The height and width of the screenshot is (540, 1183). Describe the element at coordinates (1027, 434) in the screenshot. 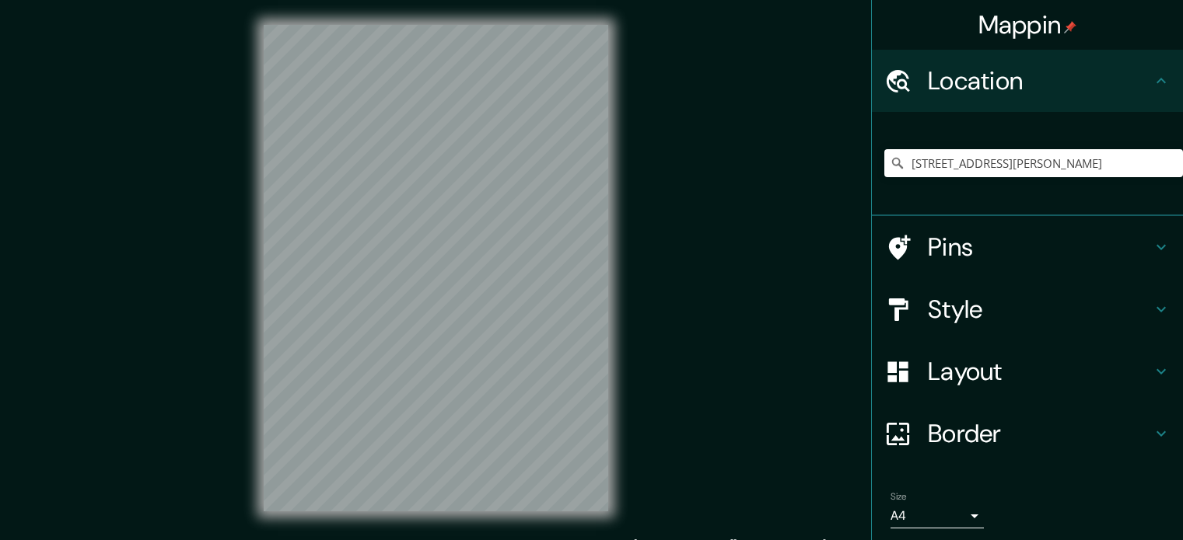

I see `div: Border` at that location.